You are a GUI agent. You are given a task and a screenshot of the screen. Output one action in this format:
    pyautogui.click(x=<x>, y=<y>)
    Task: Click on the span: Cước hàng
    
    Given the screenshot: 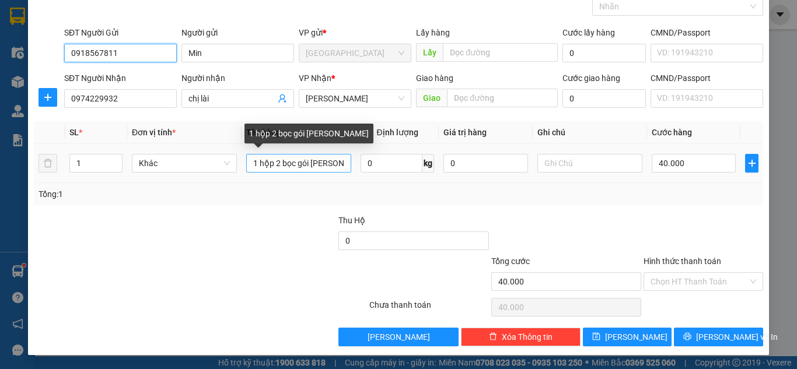 What is the action you would take?
    pyautogui.click(x=671, y=132)
    